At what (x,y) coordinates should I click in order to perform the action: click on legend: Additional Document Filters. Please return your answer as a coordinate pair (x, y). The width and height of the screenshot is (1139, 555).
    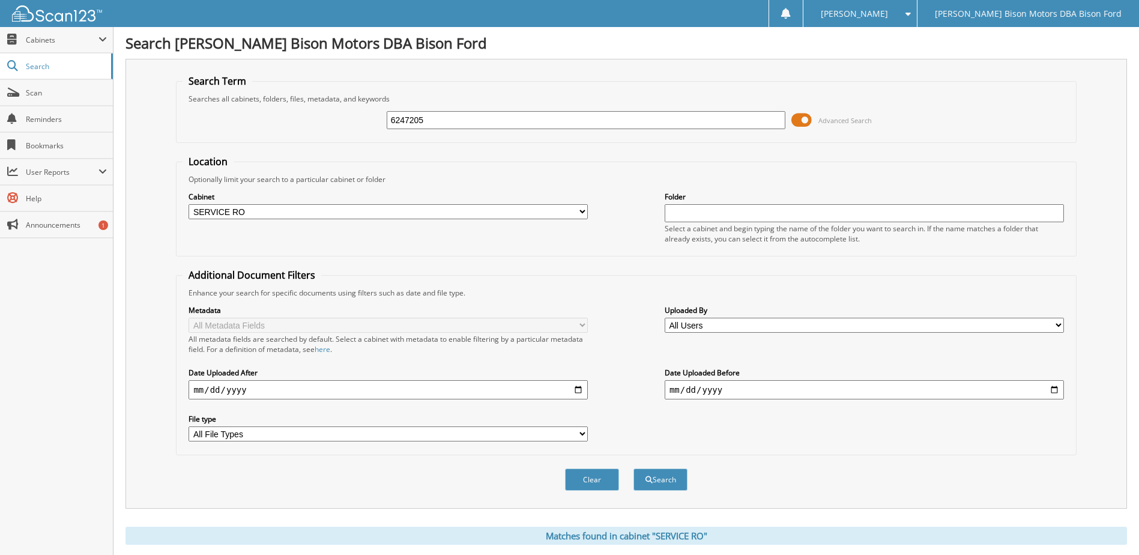
    Looking at the image, I should click on (252, 275).